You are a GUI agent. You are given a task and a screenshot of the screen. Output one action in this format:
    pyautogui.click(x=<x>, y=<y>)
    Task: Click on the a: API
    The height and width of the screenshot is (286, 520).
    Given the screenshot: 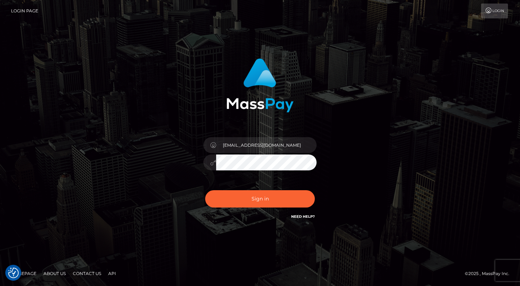 What is the action you would take?
    pyautogui.click(x=112, y=273)
    